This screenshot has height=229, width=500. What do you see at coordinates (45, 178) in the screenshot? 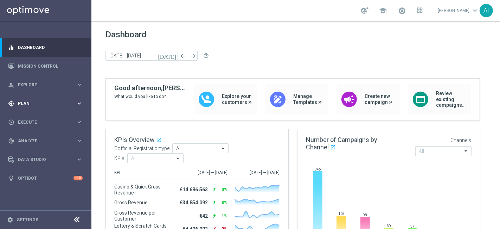
I see `div: Optibot` at bounding box center [45, 178].